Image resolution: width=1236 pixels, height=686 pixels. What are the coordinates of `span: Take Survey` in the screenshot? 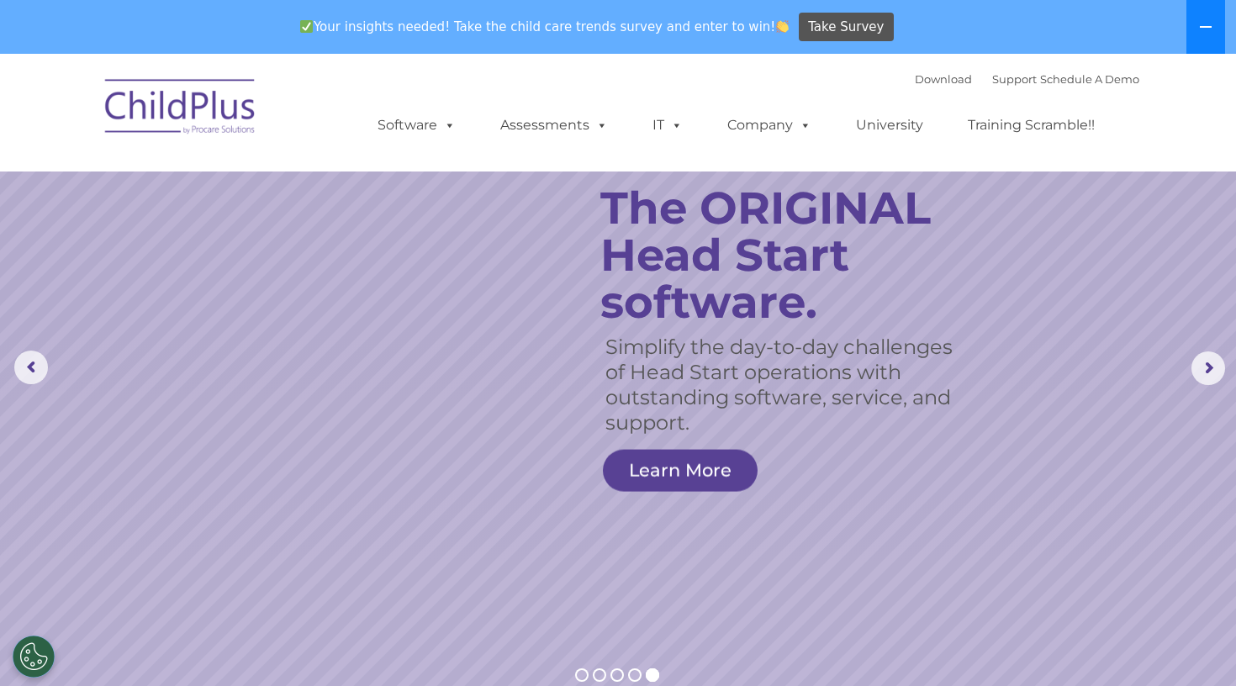 It's located at (846, 27).